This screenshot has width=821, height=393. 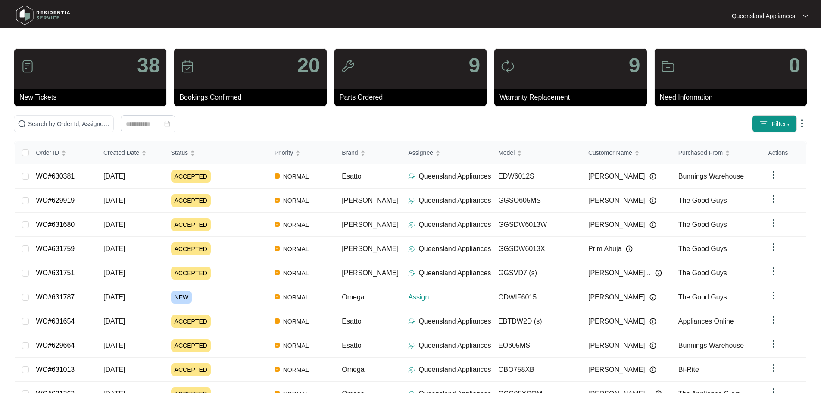 I want to click on p: Warranty Replacement, so click(x=573, y=97).